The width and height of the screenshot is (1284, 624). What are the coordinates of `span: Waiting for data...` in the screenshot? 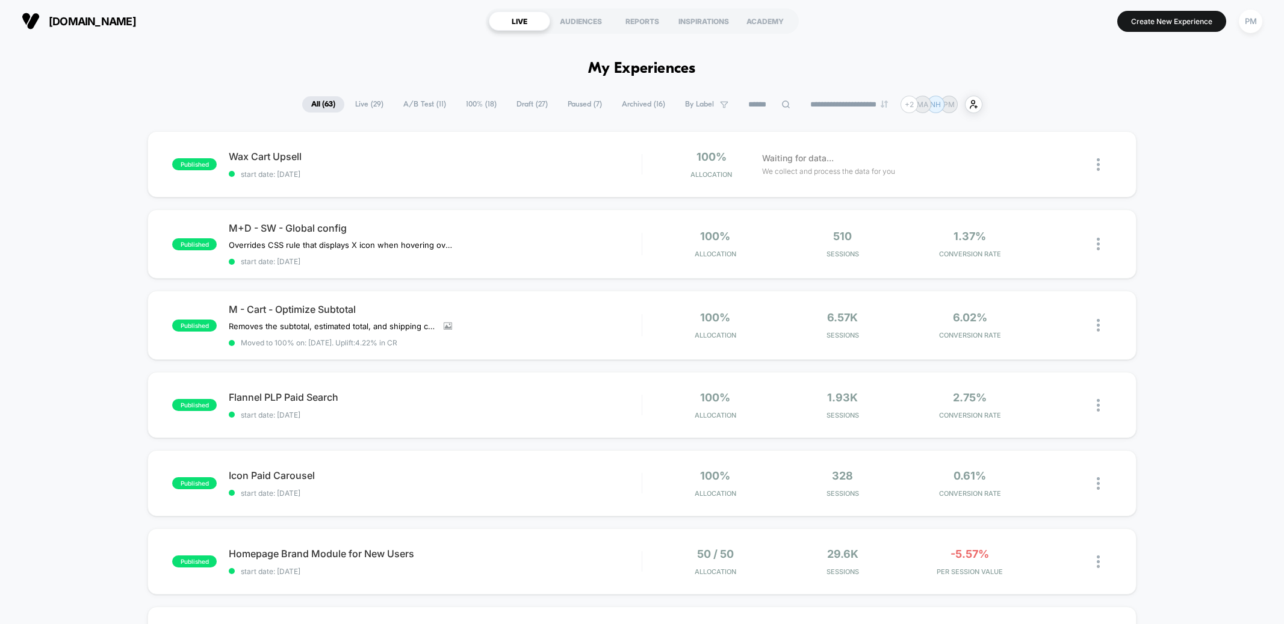 It's located at (798, 158).